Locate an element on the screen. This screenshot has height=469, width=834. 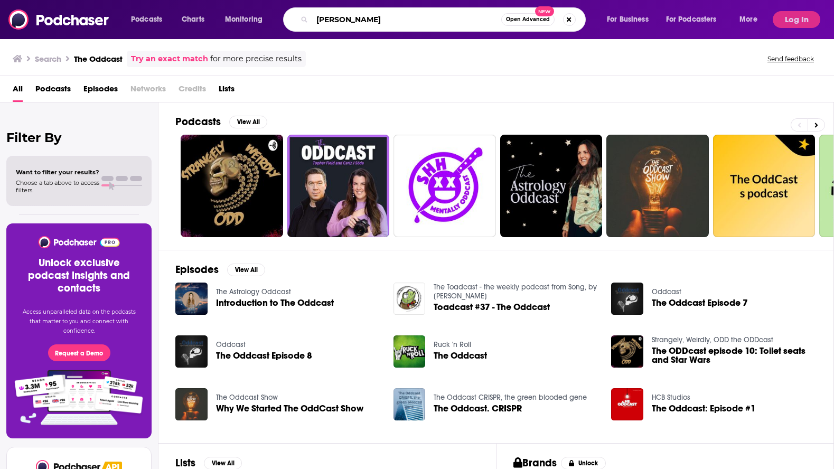
h2: Podcasts is located at coordinates (198, 121).